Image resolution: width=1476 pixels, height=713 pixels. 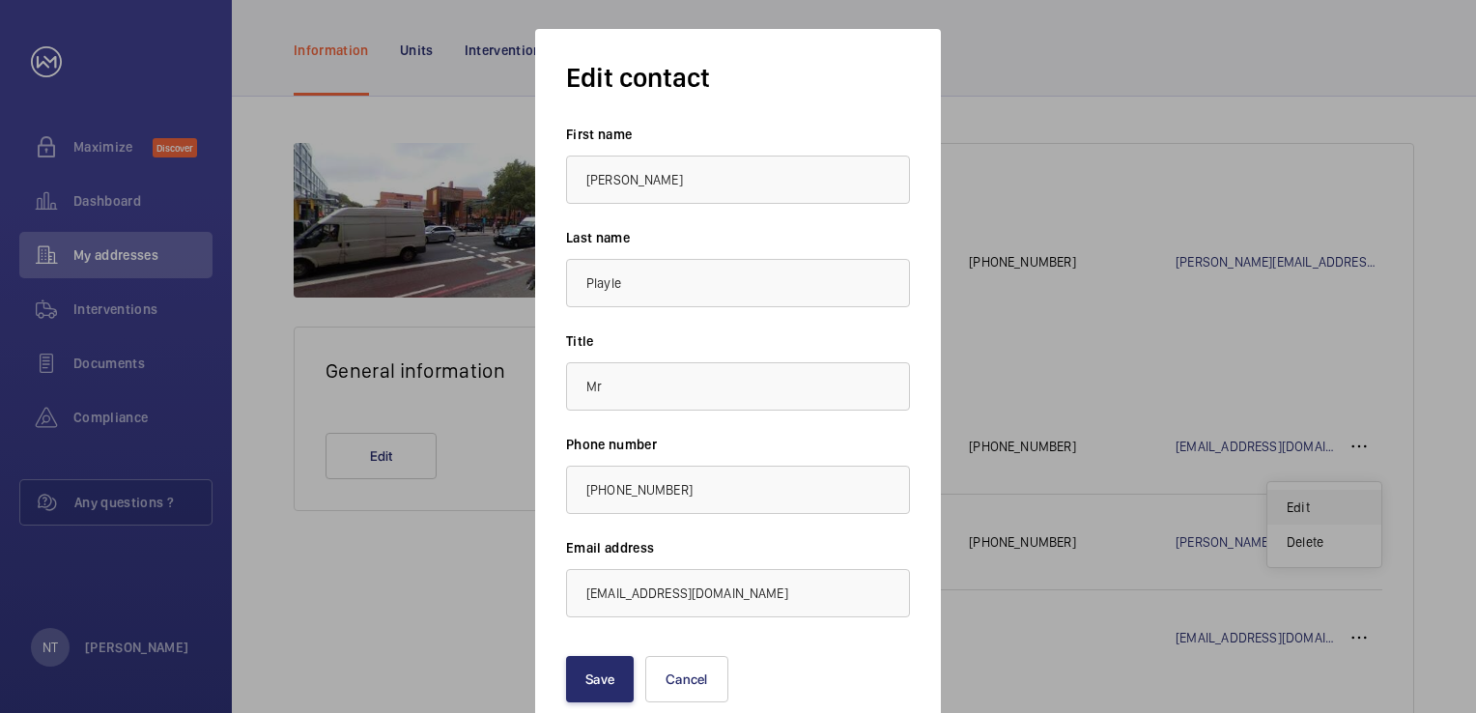 What do you see at coordinates (738, 386) in the screenshot?
I see `input: Title` at bounding box center [738, 386].